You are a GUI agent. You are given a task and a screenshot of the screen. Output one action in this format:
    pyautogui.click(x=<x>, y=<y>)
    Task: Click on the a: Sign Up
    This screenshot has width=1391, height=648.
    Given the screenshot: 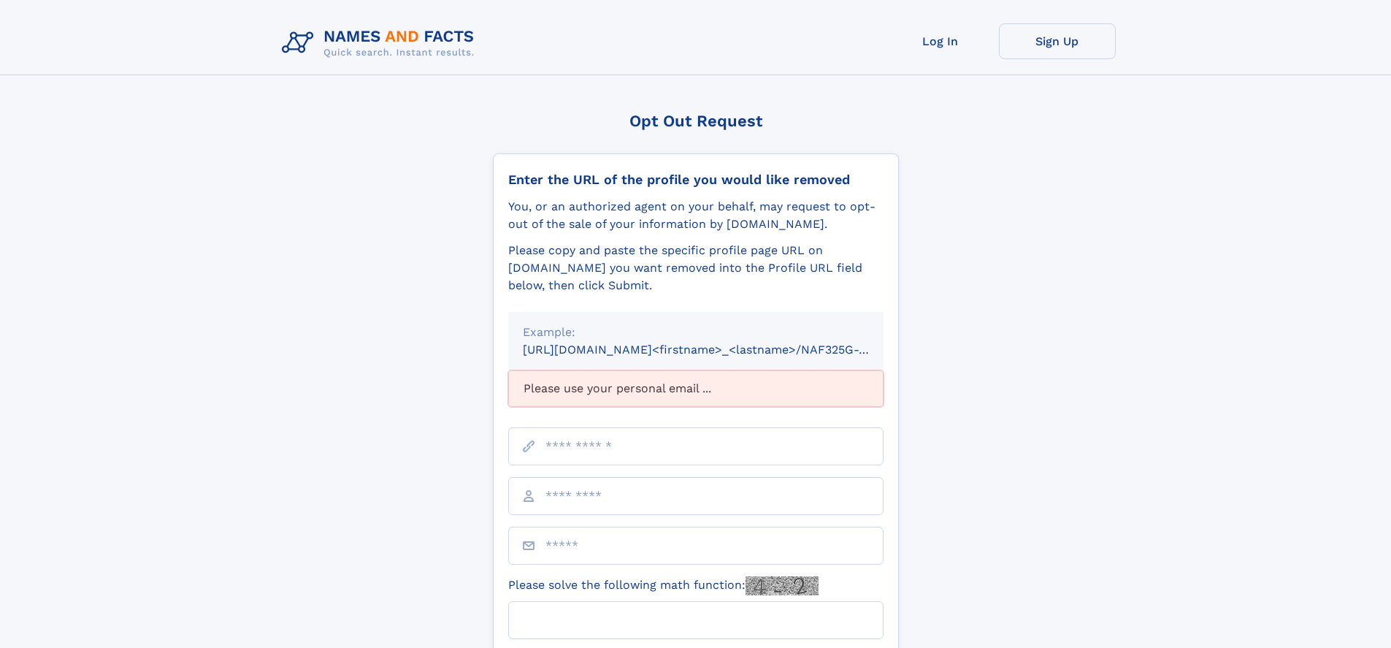 What is the action you would take?
    pyautogui.click(x=1057, y=41)
    